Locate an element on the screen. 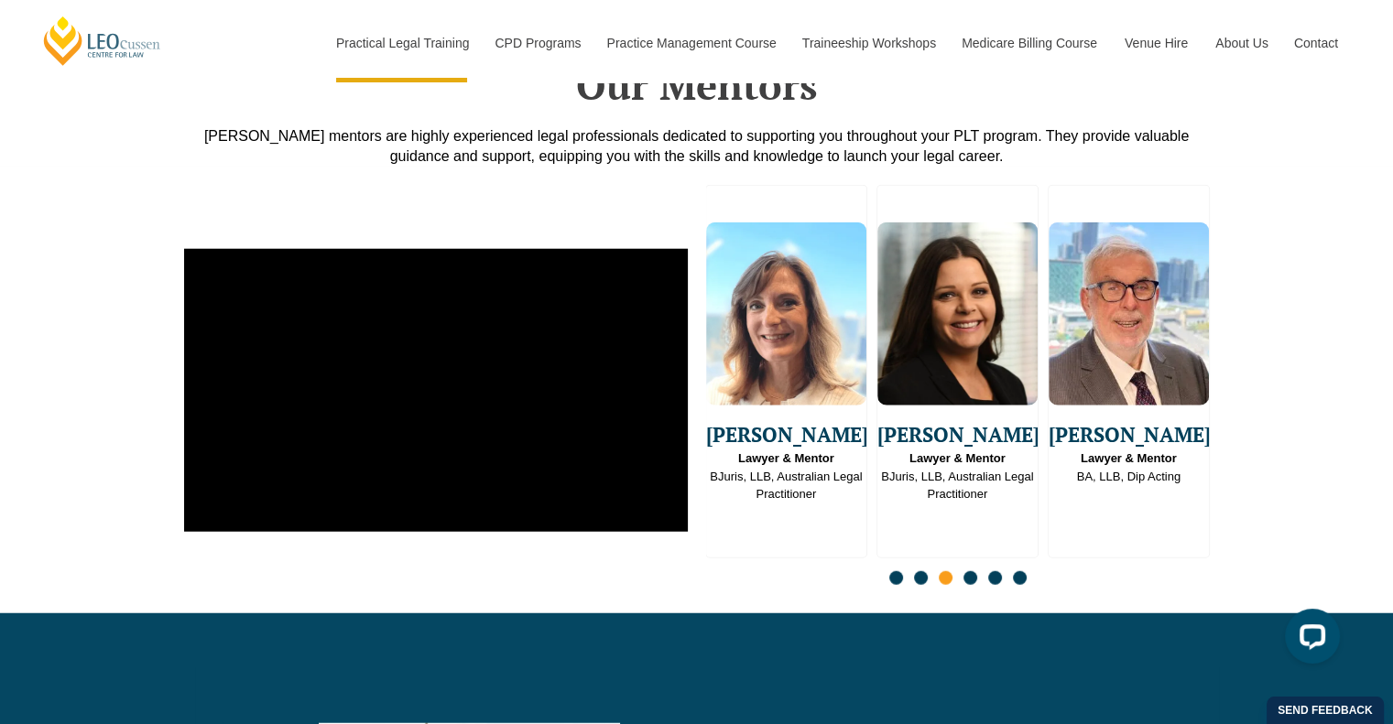  div: 7 / 16 is located at coordinates (786, 372).